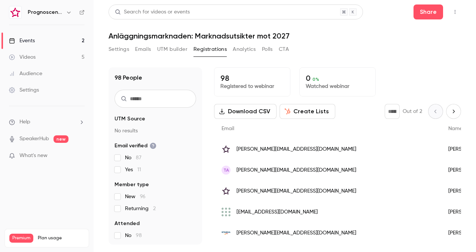 The image size is (476, 252). What do you see at coordinates (456, 129) in the screenshot?
I see `span: Name` at bounding box center [456, 129].